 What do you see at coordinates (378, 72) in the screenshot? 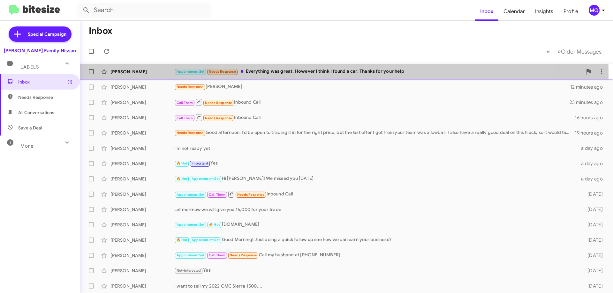
I see `div: Everything was great. However I think I found a car. Thanks for your help` at bounding box center [378, 72].